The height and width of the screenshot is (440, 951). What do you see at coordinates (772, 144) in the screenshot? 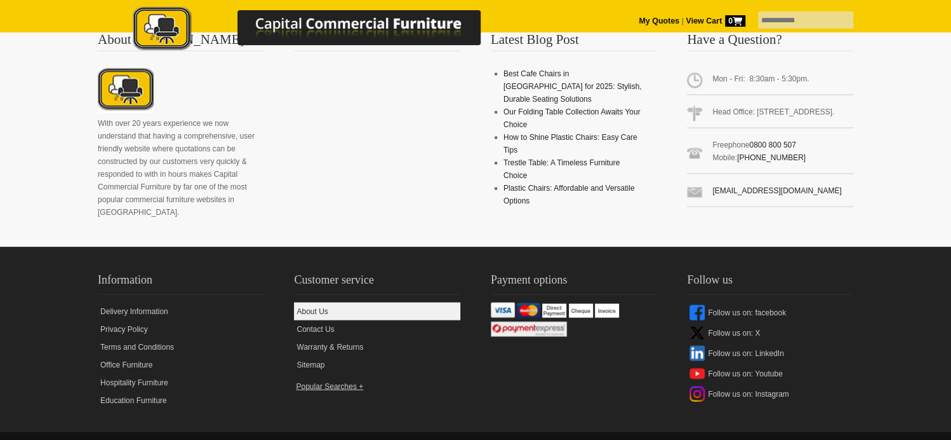
I see `a: 0800 800 507` at bounding box center [772, 144].